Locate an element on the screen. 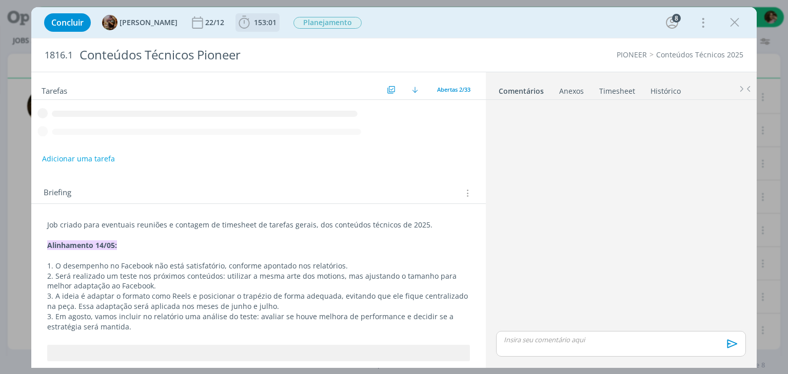  button: Planejamento is located at coordinates (327, 23).